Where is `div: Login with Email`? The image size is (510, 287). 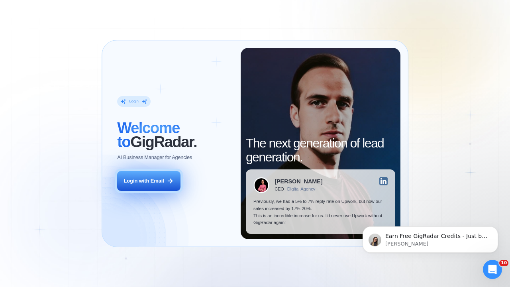
div: Login with Email is located at coordinates (144, 181).